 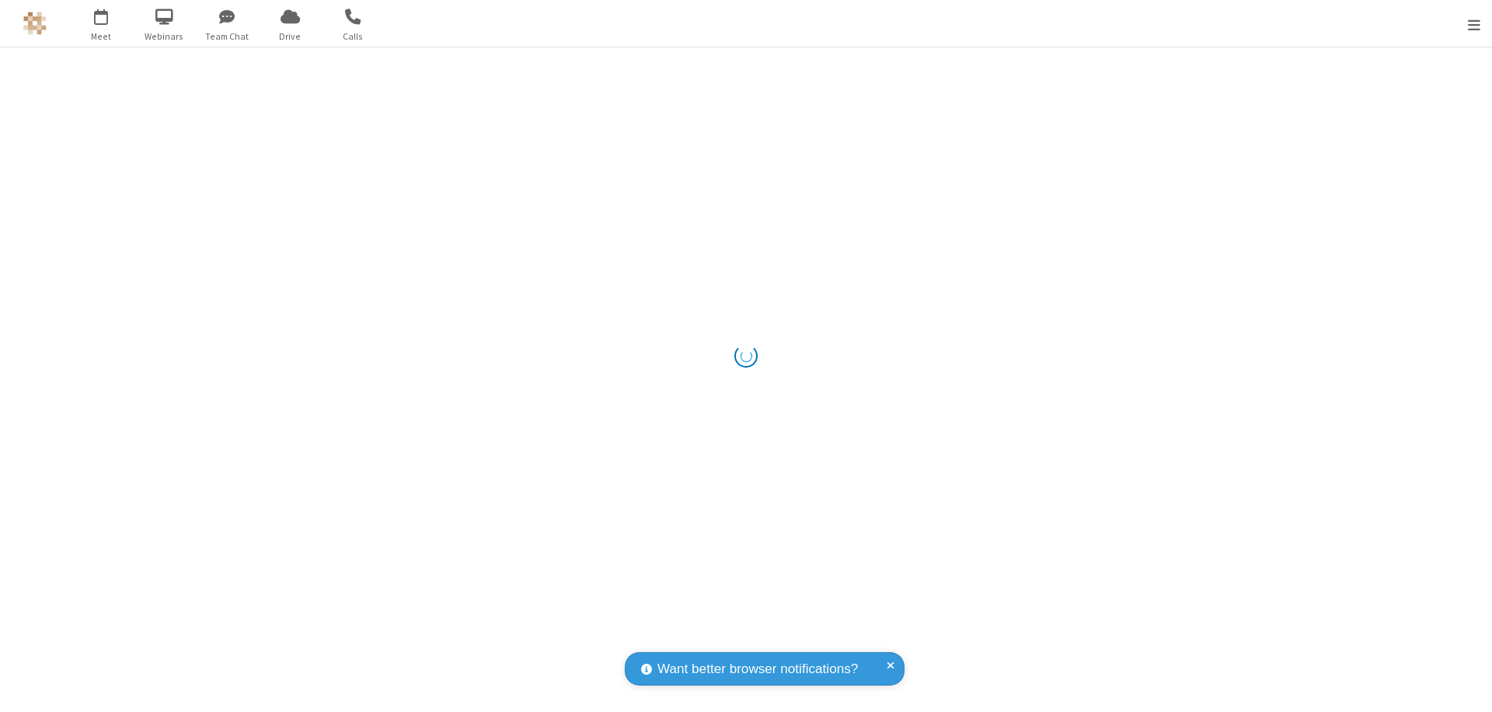 What do you see at coordinates (35, 23) in the screenshot?
I see `img: QA Selenium DO NOT DELETE OR CHANGE` at bounding box center [35, 23].